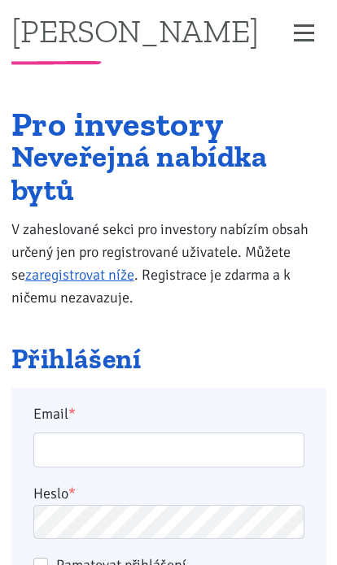 This screenshot has height=565, width=337. Describe the element at coordinates (168, 172) in the screenshot. I see `h2: Neveřejná nabídka bytů` at that location.